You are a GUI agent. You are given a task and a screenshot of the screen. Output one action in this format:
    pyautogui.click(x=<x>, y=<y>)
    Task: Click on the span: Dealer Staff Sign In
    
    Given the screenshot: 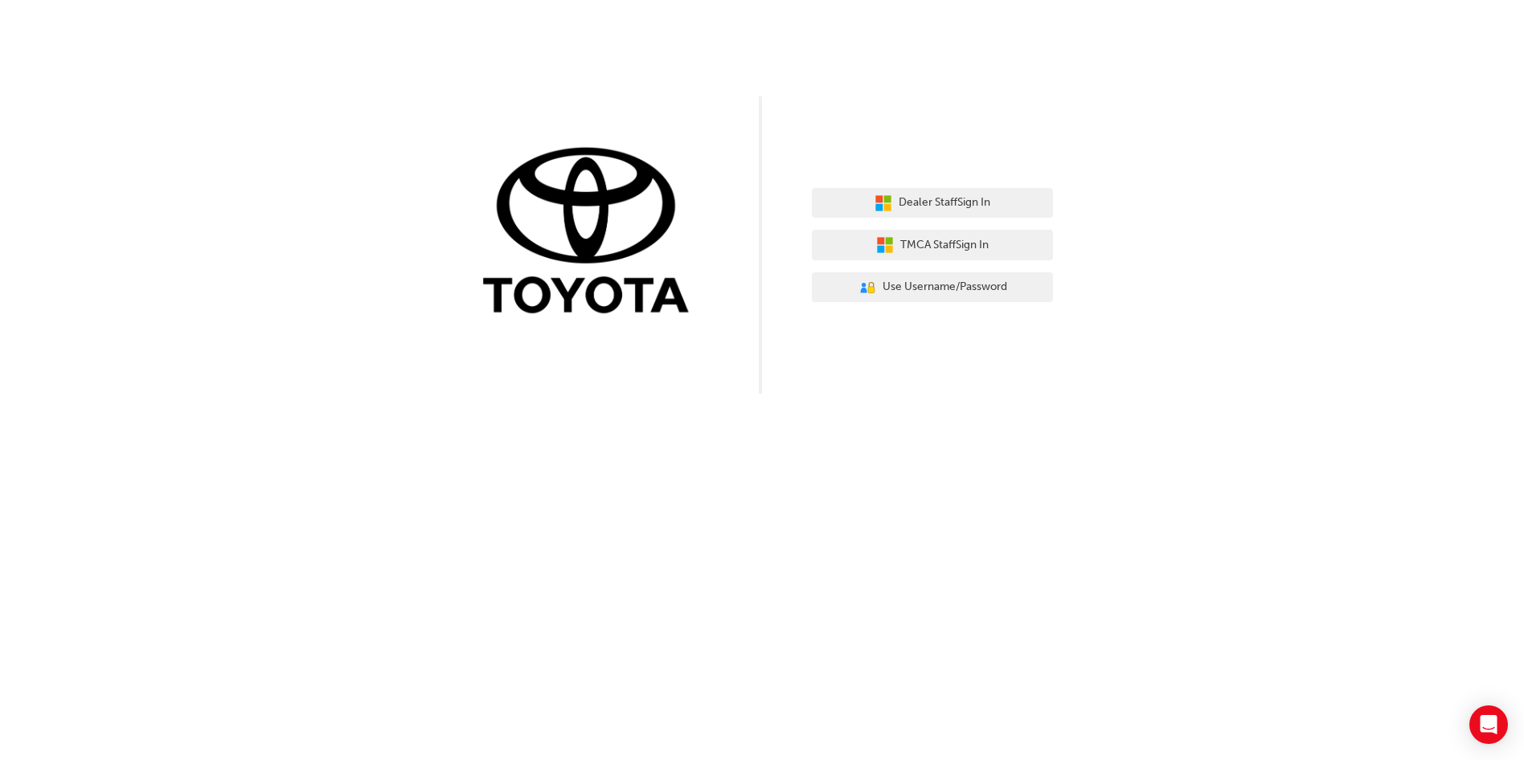 What is the action you would take?
    pyautogui.click(x=944, y=203)
    